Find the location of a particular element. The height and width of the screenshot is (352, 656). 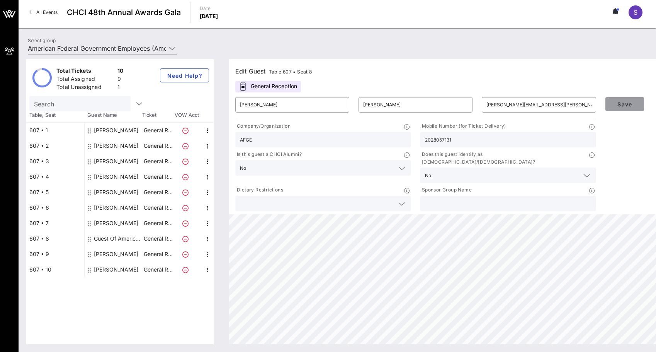

p: Company/Organization is located at coordinates (263, 126).